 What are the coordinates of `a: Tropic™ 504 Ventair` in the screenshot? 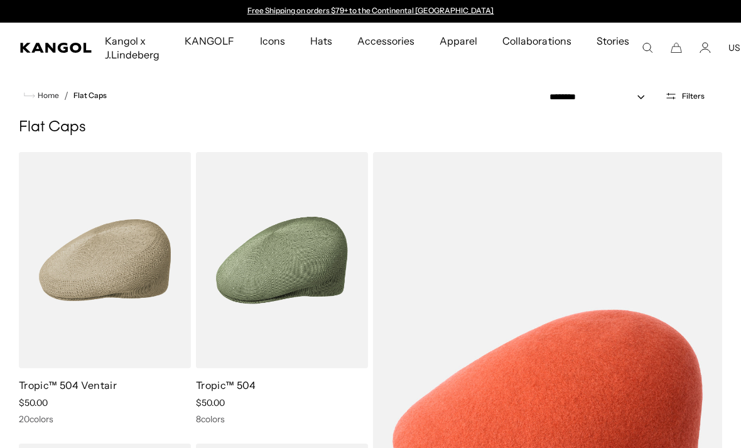 It's located at (68, 385).